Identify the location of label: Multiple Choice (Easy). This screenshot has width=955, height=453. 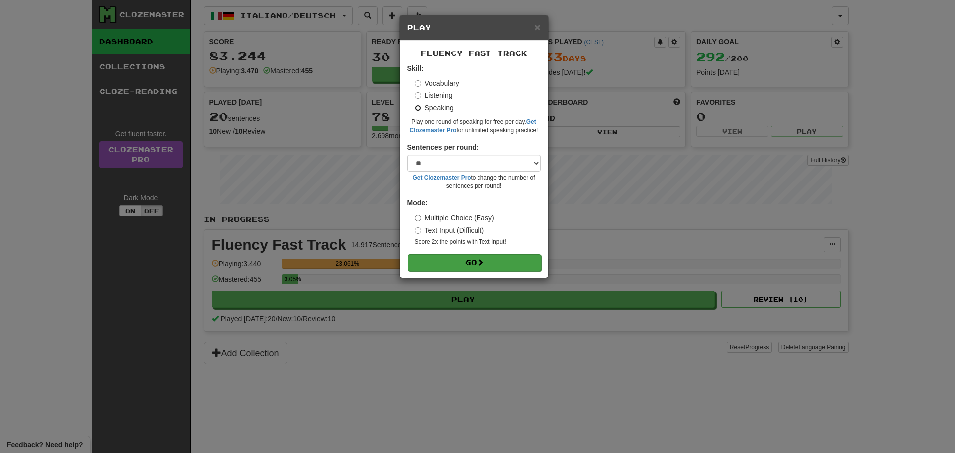
(455, 218).